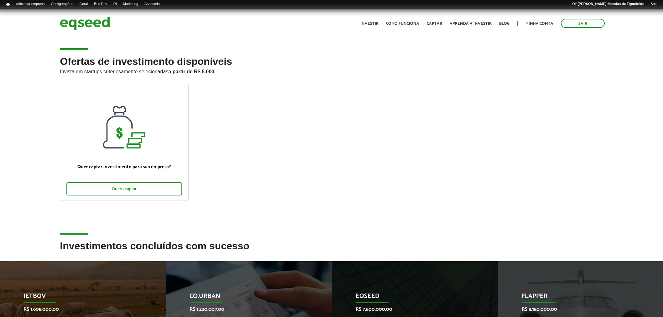 The height and width of the screenshot is (317, 663). I want to click on p: R$ 7.500.000,00, so click(411, 309).